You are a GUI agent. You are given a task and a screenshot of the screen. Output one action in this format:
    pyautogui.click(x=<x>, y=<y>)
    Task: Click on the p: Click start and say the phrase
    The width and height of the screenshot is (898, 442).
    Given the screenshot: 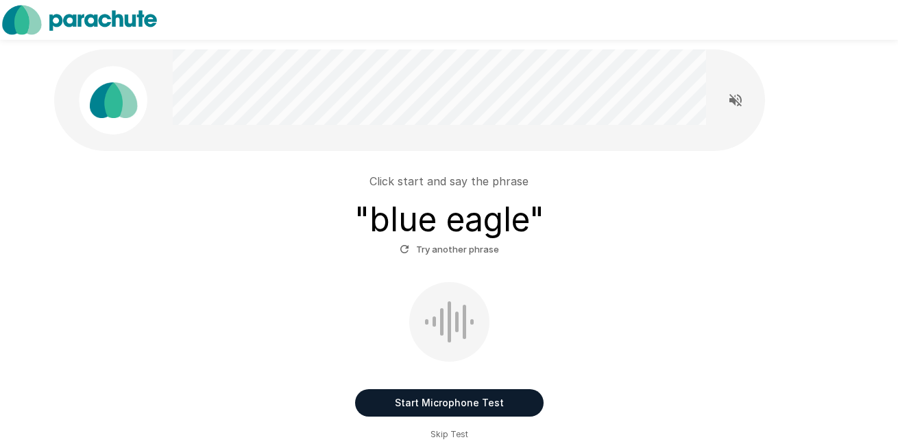 What is the action you would take?
    pyautogui.click(x=449, y=181)
    